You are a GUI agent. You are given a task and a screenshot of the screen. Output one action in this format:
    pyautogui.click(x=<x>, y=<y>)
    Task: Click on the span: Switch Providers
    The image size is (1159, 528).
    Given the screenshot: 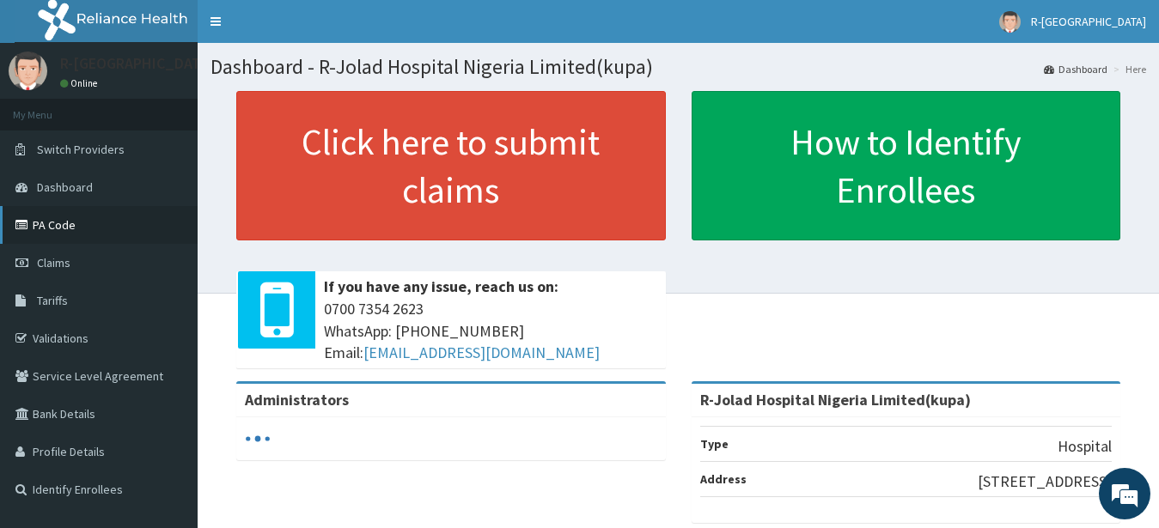 What is the action you would take?
    pyautogui.click(x=81, y=149)
    